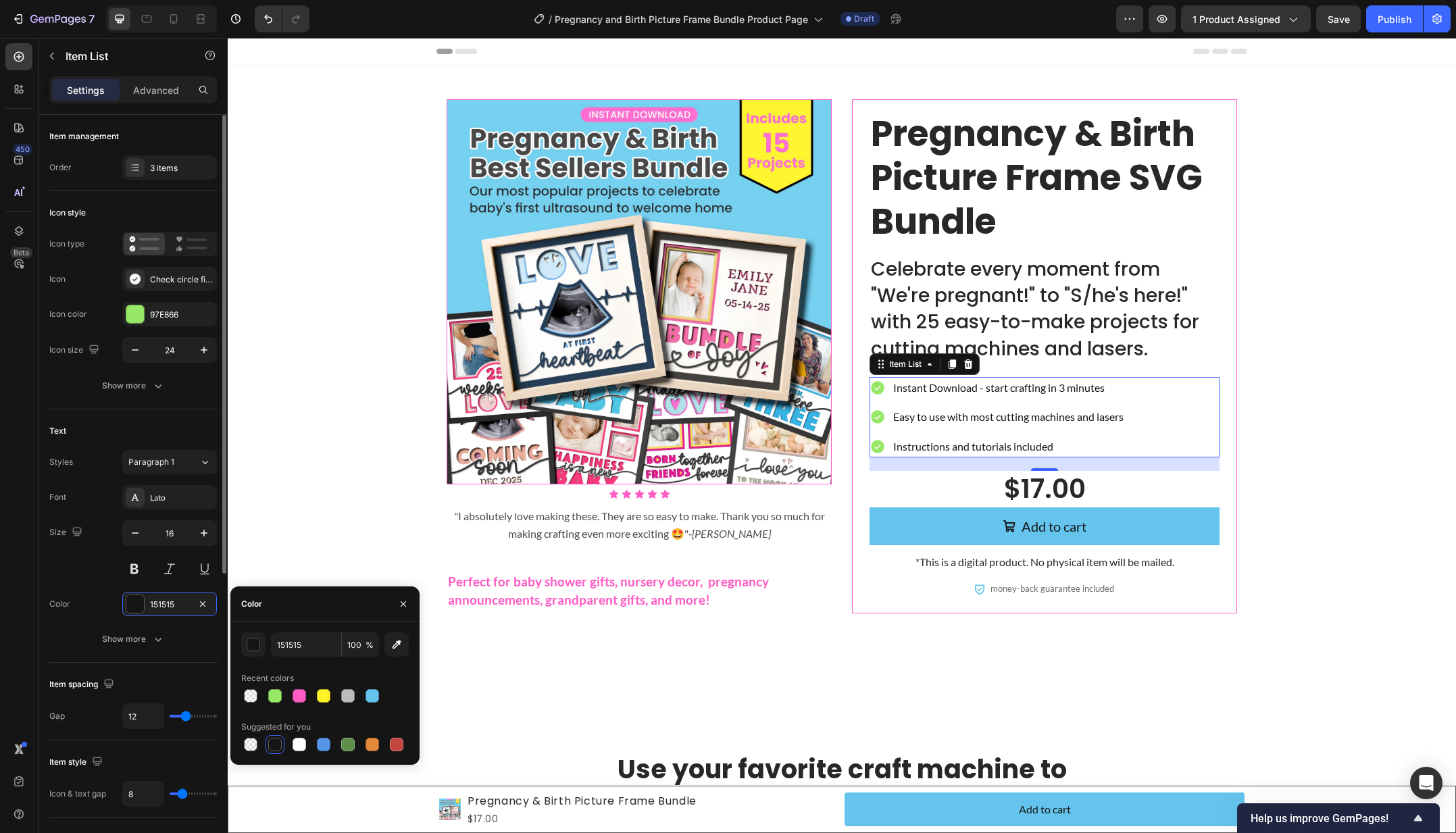  Describe the element at coordinates (1338, 19) in the screenshot. I see `button: Save` at that location.